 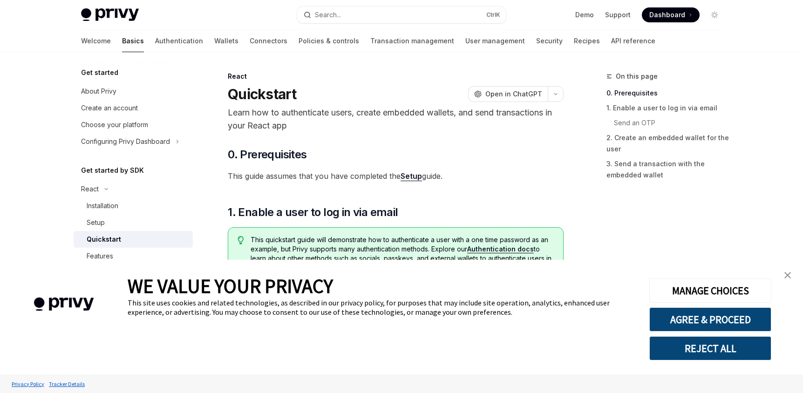 I want to click on div: Installation, so click(x=102, y=206).